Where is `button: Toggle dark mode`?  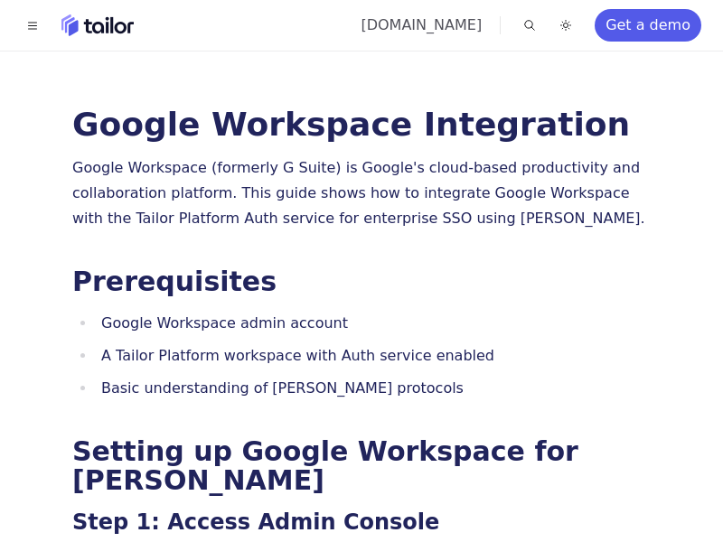 button: Toggle dark mode is located at coordinates (566, 25).